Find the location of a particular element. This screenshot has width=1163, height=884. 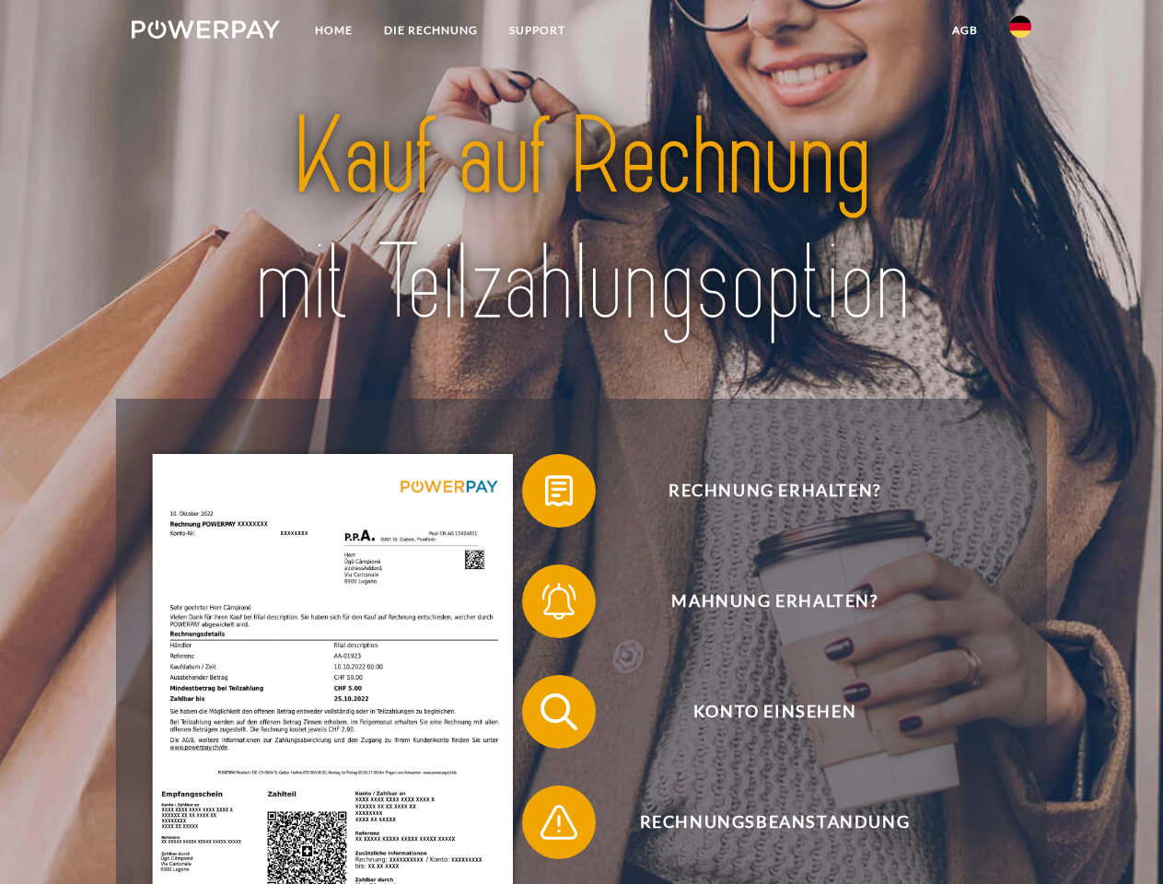

button: Mahnung erhalten? is located at coordinates (761, 601).